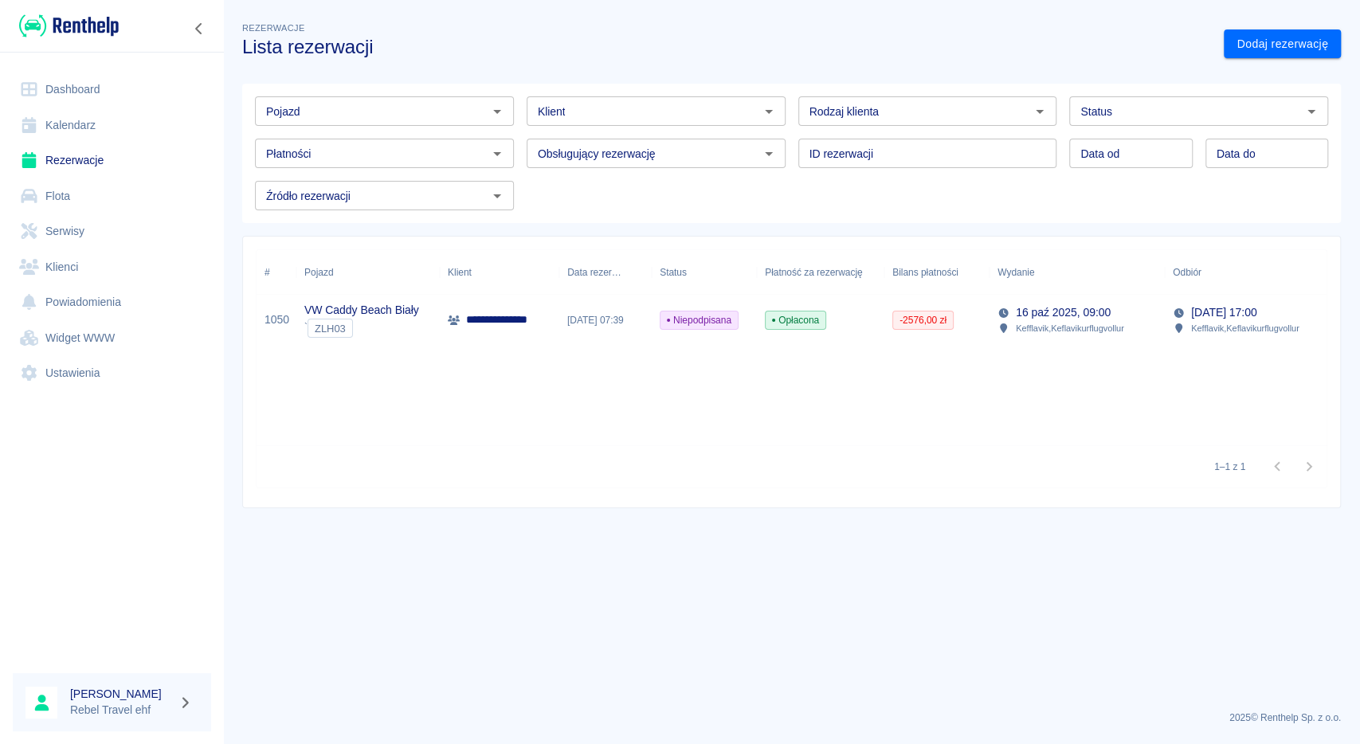  I want to click on img: Renthelp logo, so click(69, 25).